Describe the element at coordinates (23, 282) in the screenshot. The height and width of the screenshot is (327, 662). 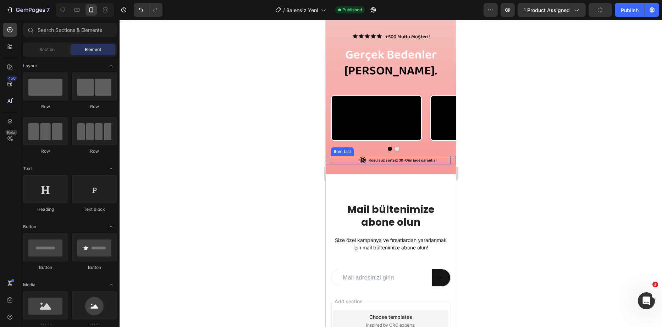
I see `span: Add section` at that location.